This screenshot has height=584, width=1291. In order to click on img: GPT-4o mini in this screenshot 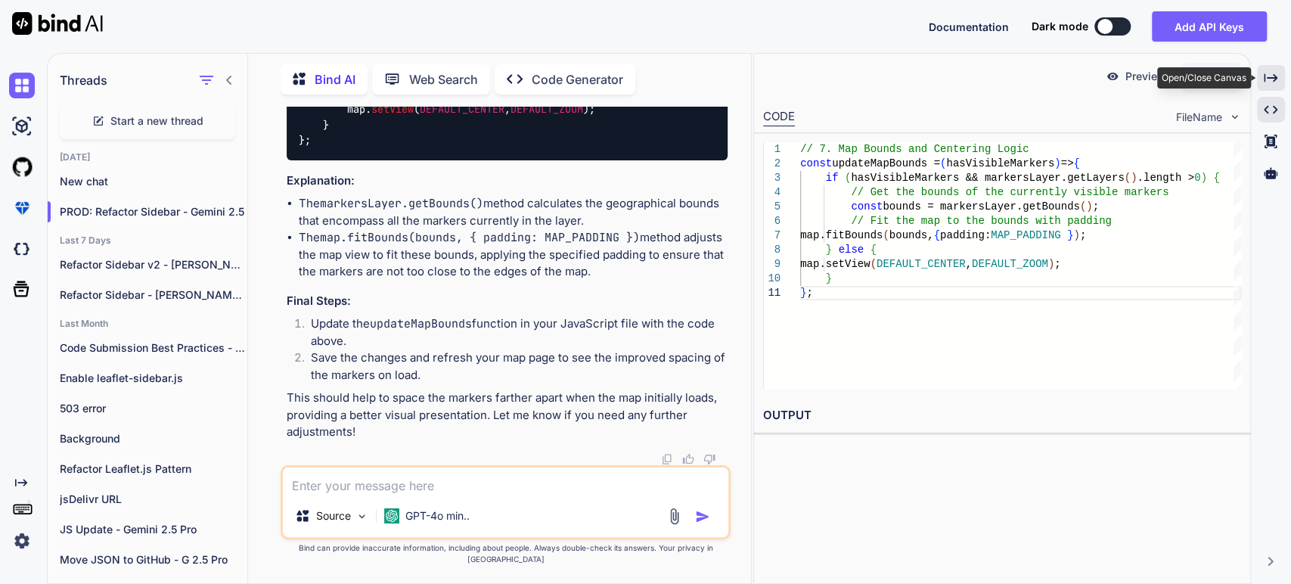, I will do `click(392, 516)`.